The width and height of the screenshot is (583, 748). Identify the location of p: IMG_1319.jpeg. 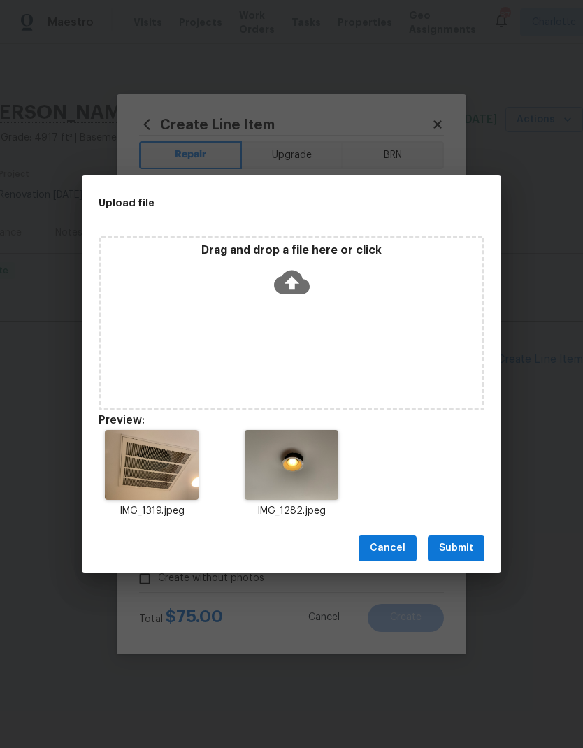
(152, 511).